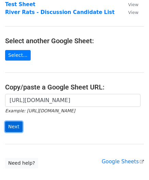 This screenshot has height=180, width=149. I want to click on strong: Test Sheet, so click(20, 4).